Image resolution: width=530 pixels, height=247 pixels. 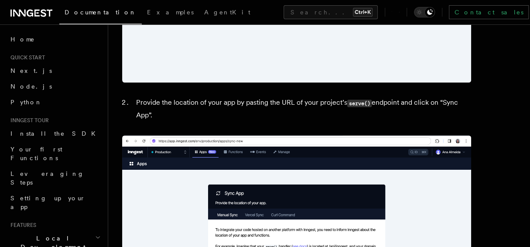 What do you see at coordinates (55, 71) in the screenshot?
I see `a: Next.js` at bounding box center [55, 71].